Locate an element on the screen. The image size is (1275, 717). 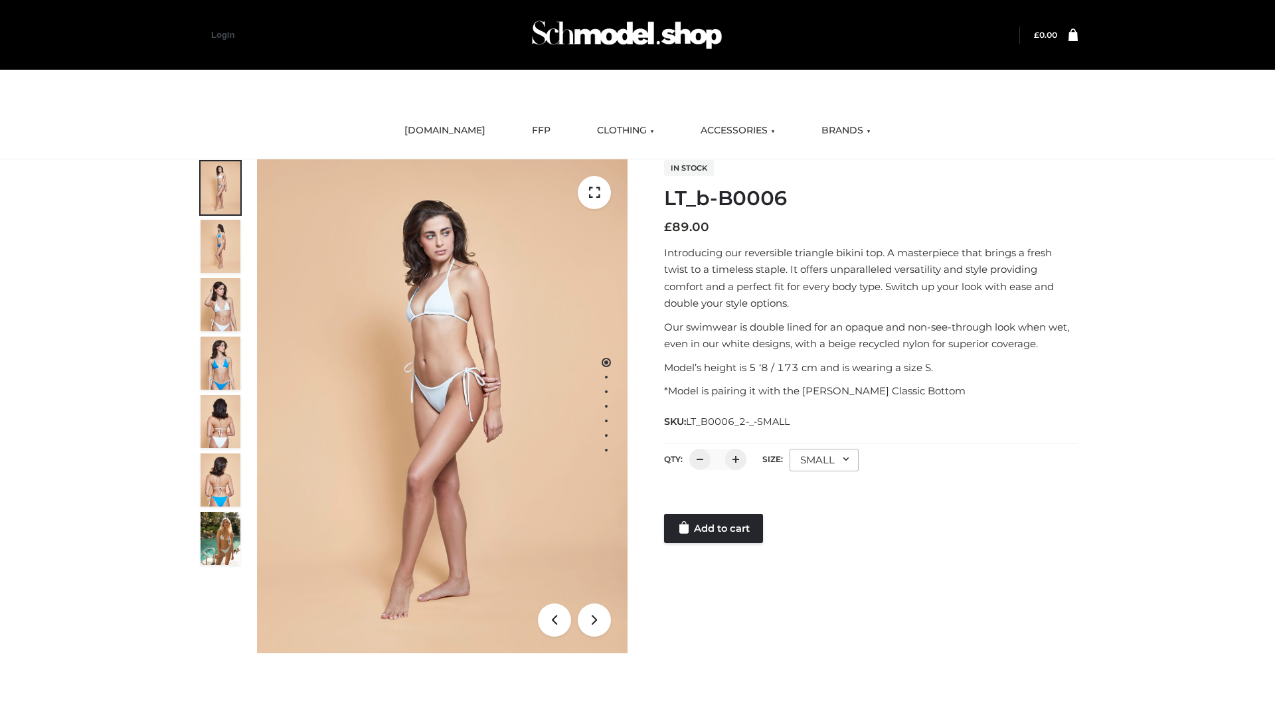
span: SKU: is located at coordinates (727, 422).